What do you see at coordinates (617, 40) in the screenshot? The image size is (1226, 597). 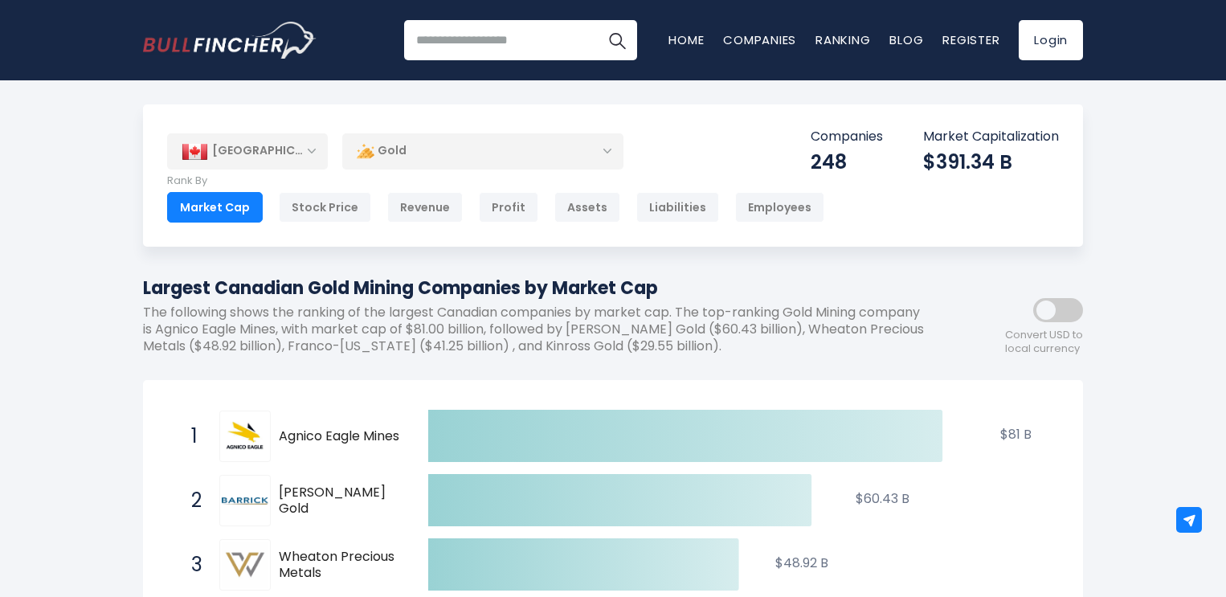 I see `button: Search` at bounding box center [617, 40].